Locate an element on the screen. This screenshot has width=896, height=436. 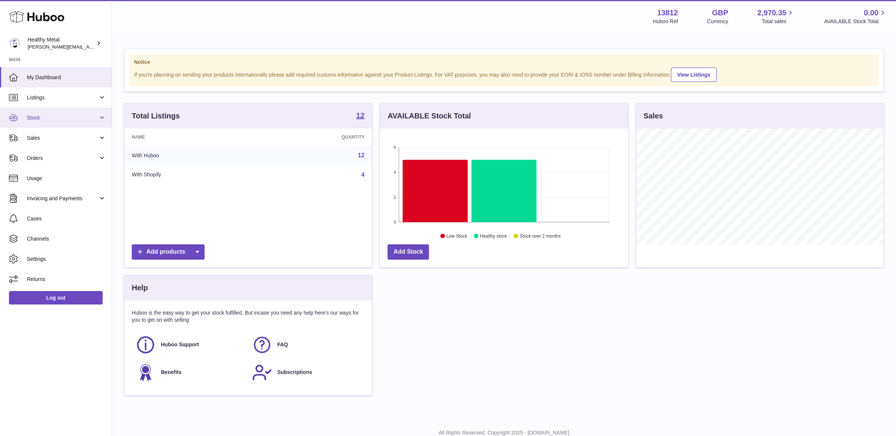
h3: Help is located at coordinates (140, 288).